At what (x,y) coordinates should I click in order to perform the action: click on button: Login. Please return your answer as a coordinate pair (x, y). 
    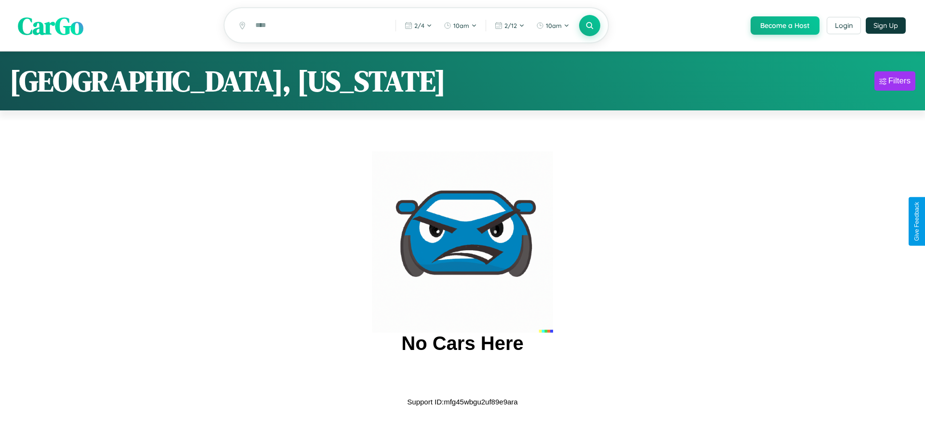
    Looking at the image, I should click on (843, 26).